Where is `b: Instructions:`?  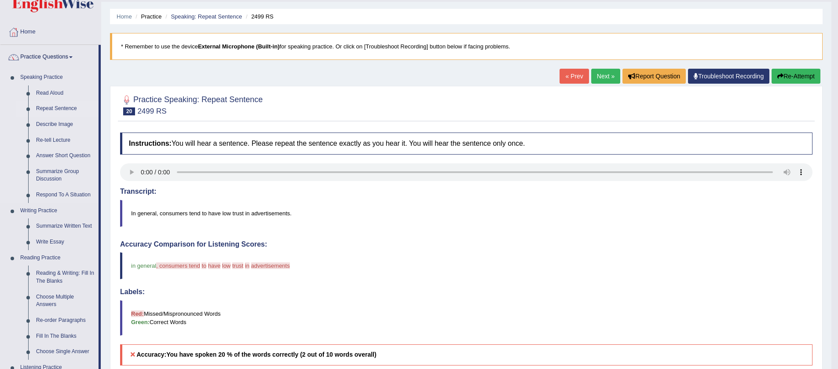
b: Instructions: is located at coordinates (150, 143).